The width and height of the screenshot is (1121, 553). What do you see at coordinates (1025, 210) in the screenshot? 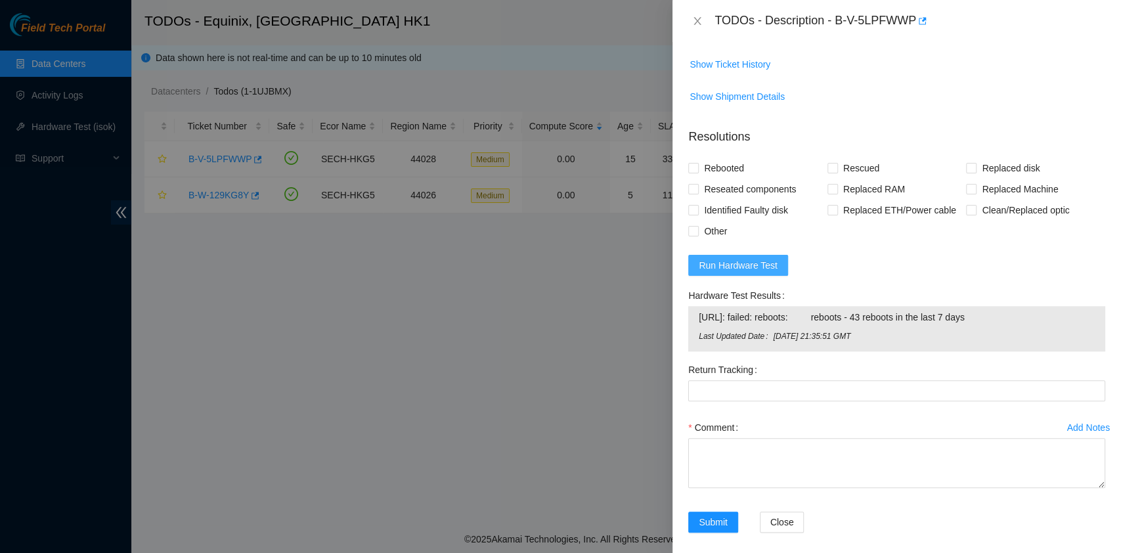
I see `span: Clean/Replaced optic` at bounding box center [1025, 210].